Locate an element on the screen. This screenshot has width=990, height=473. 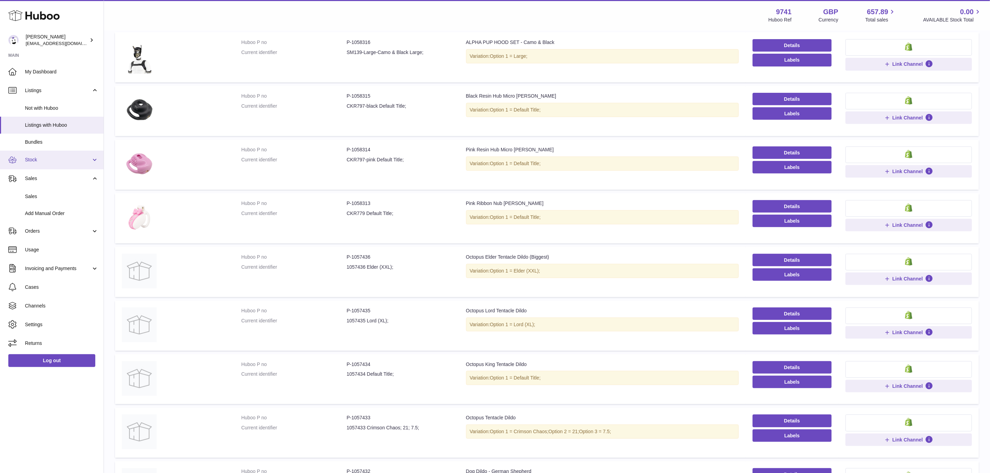
dd: 1057433 Crimson Chaos; 21; 7.5; is located at coordinates (399, 428).